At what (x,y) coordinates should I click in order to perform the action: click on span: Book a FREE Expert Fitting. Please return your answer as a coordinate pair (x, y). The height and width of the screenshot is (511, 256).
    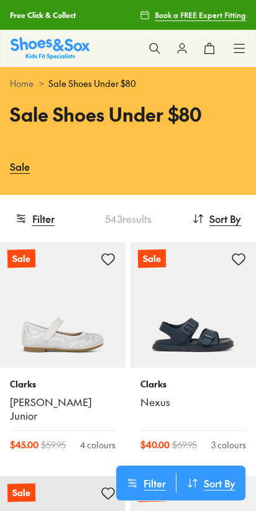
    Looking at the image, I should click on (200, 15).